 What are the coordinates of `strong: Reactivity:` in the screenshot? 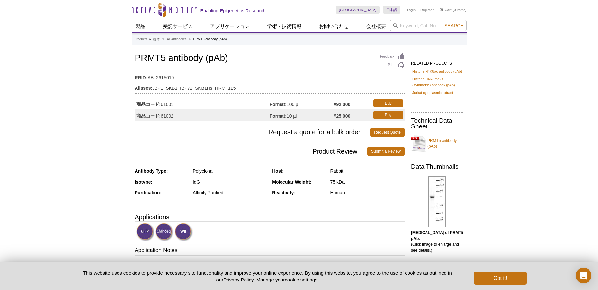 It's located at (283, 192).